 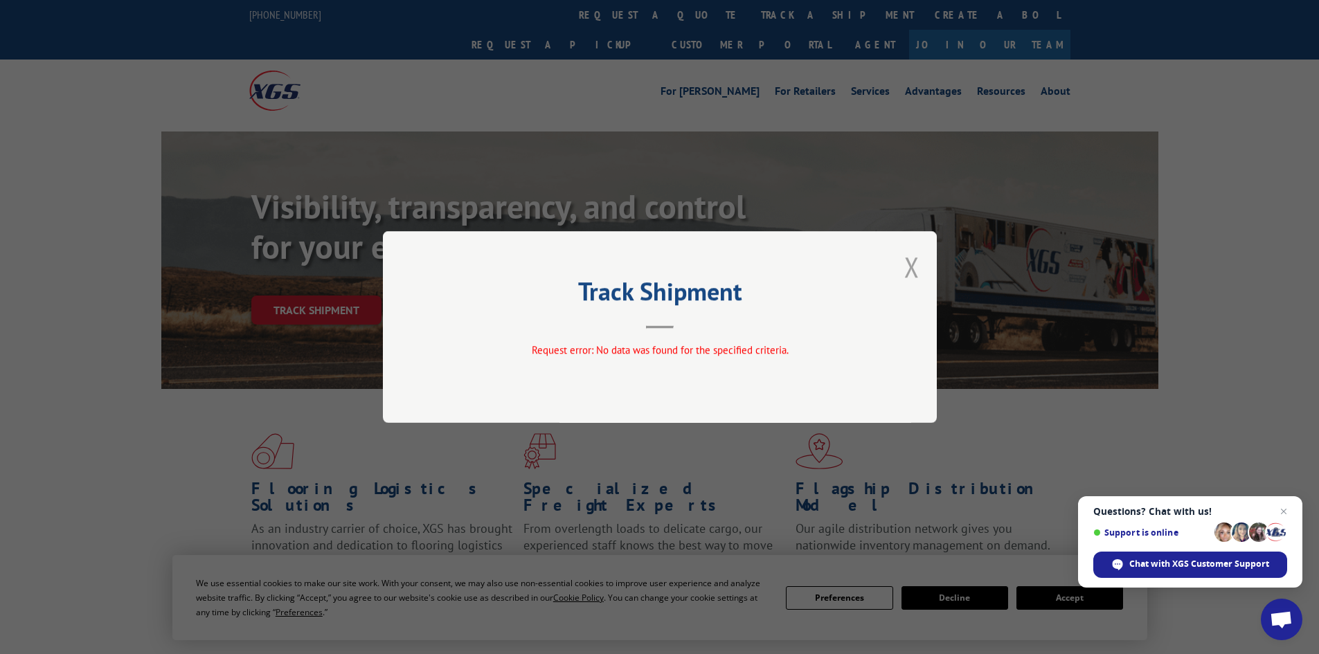 I want to click on h2: Track Shipment, so click(x=660, y=295).